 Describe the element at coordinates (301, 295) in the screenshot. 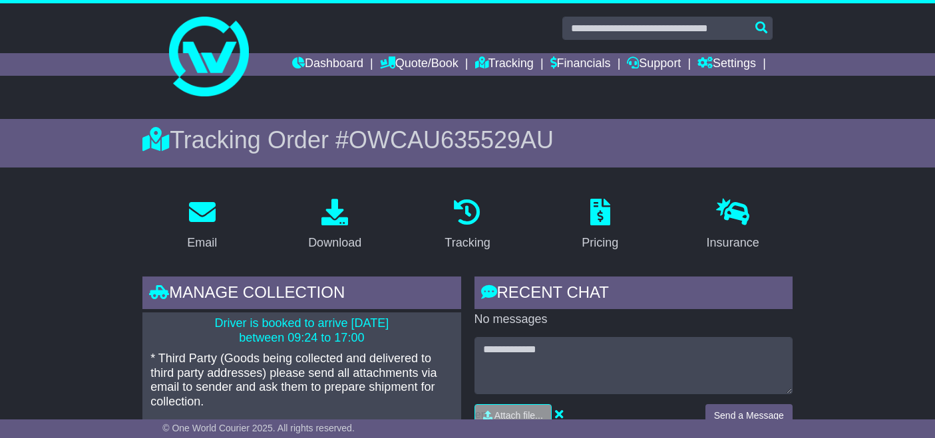

I see `div: Manage collection` at that location.